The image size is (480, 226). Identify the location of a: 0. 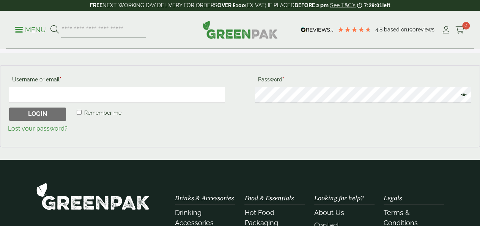
(460, 30).